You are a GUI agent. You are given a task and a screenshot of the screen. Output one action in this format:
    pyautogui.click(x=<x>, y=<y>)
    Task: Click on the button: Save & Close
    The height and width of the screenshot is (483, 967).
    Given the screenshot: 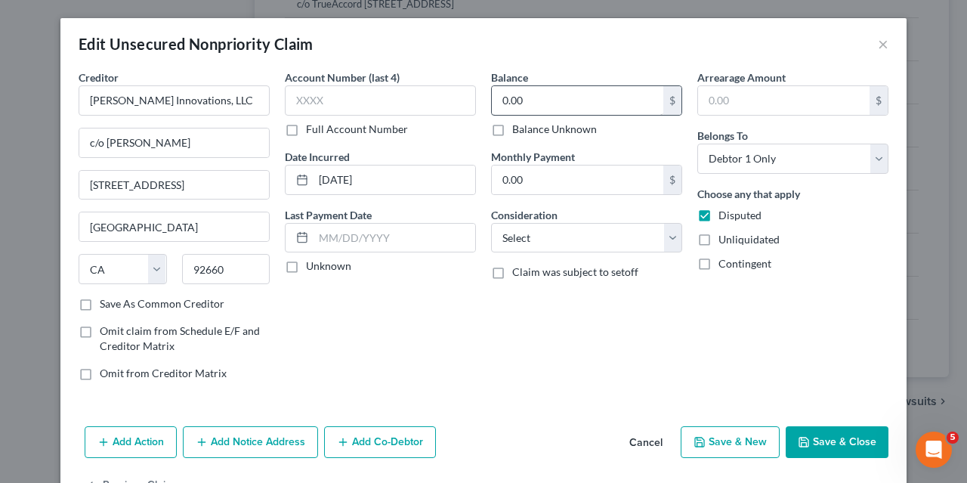 What is the action you would take?
    pyautogui.click(x=837, y=442)
    